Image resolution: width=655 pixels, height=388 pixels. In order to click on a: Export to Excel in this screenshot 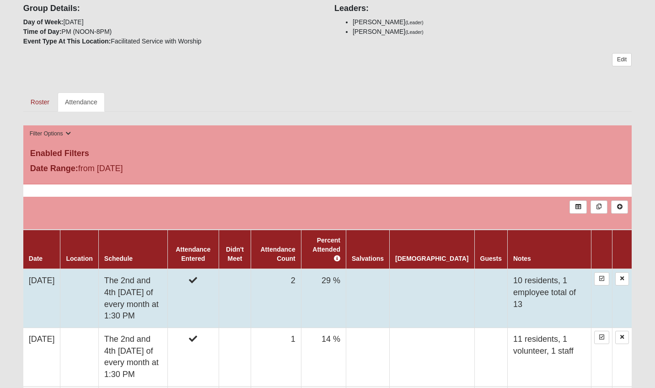, I will do `click(578, 207)`.